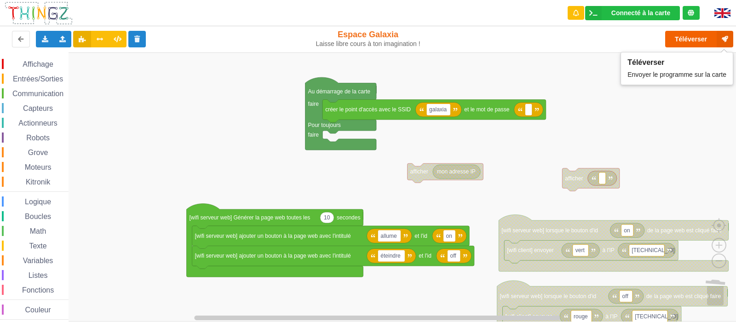  Describe the element at coordinates (38, 79) in the screenshot. I see `span: Entrées/Sorties` at that location.